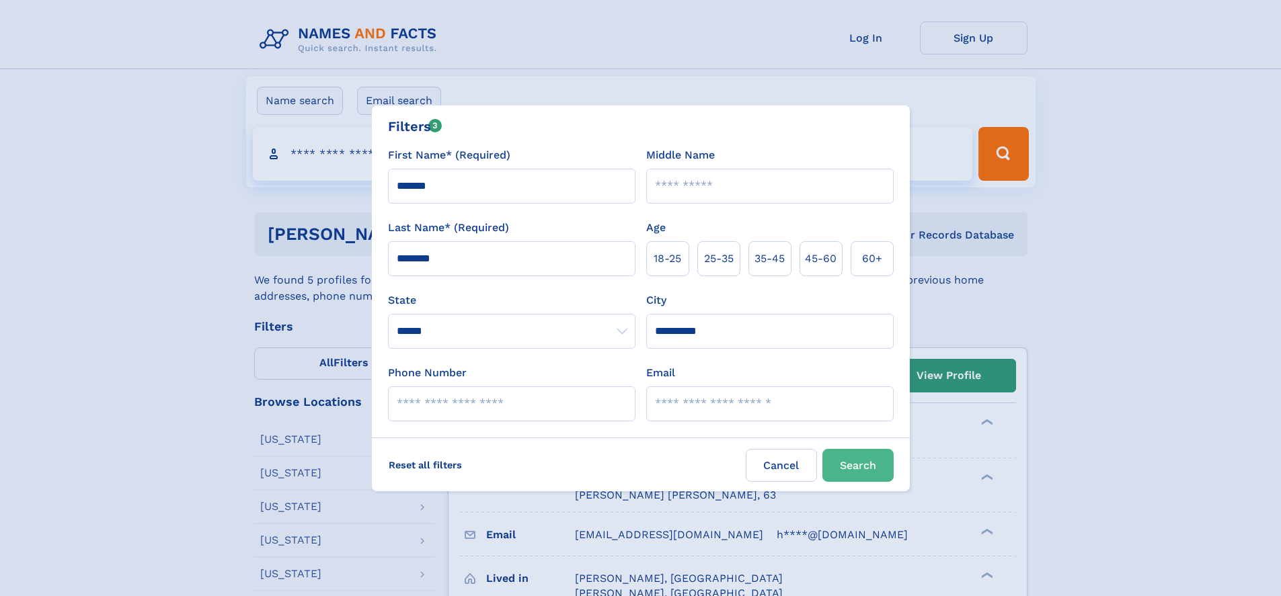  What do you see at coordinates (719, 259) in the screenshot?
I see `span: 25‑35` at bounding box center [719, 259].